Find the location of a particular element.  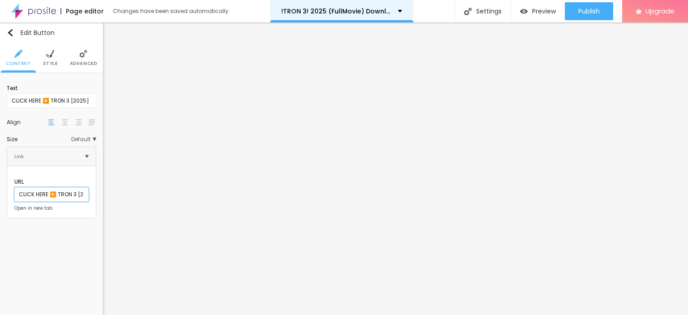

span: Publish is located at coordinates (589, 11).